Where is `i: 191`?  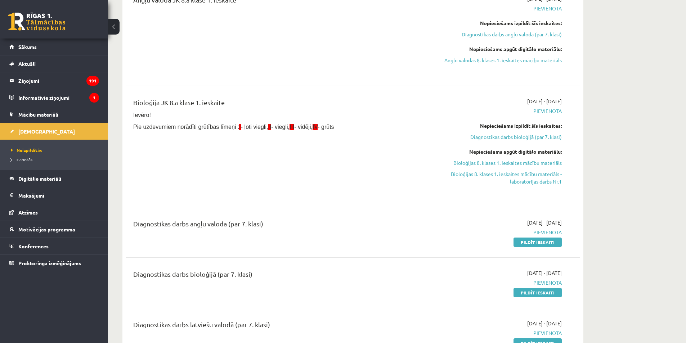
i: 191 is located at coordinates (93, 81).